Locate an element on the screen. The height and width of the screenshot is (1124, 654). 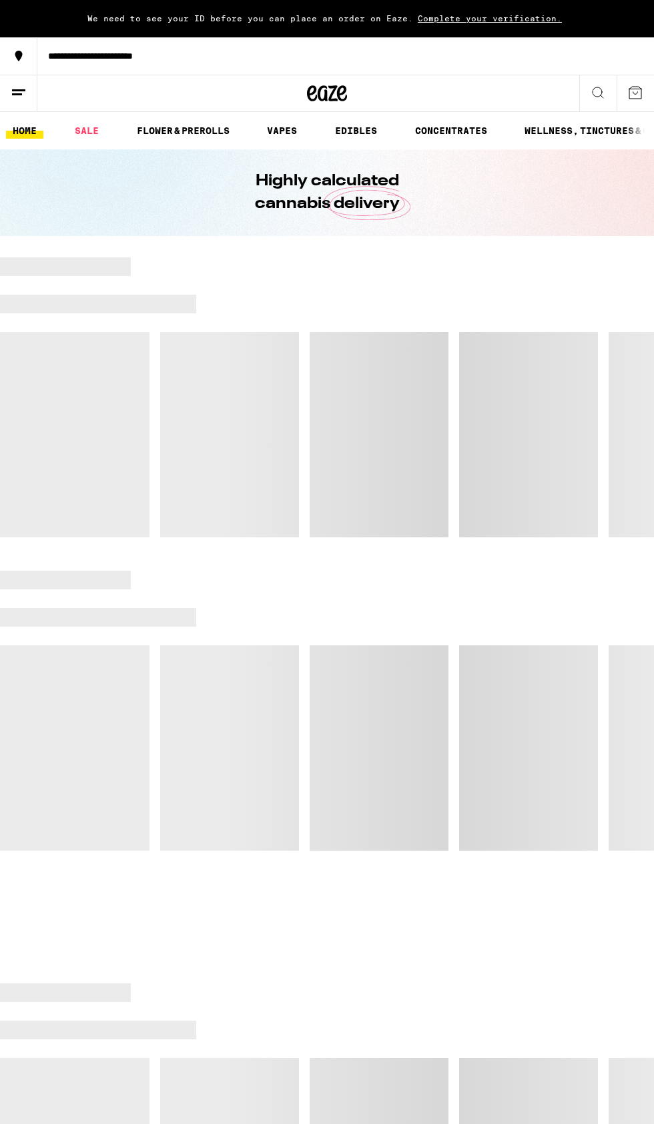
a: HOME is located at coordinates (25, 131).